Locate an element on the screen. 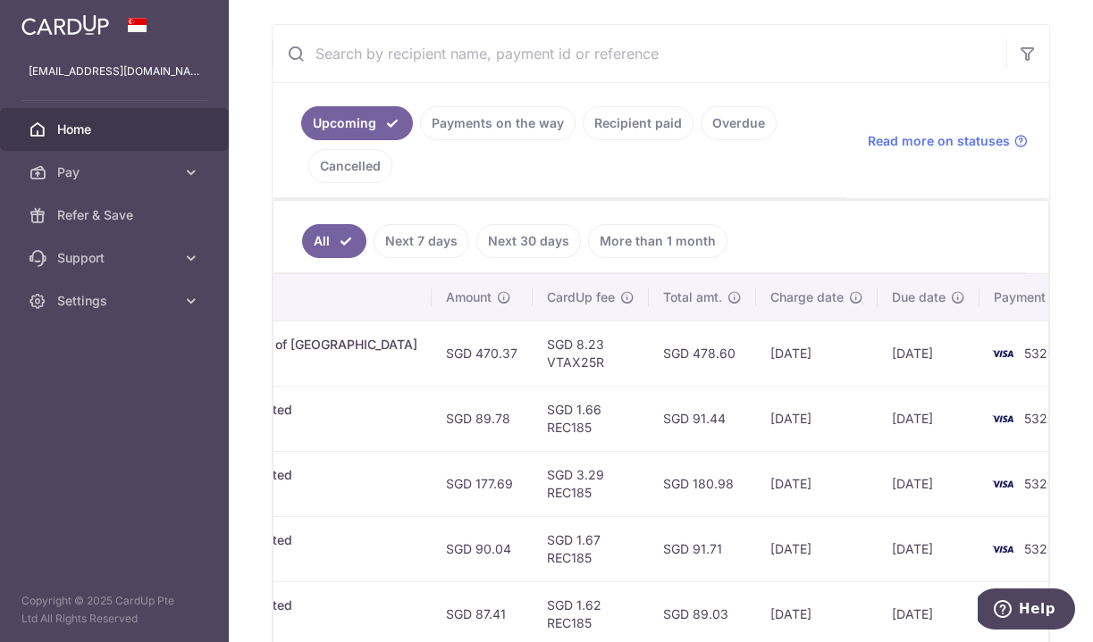  input: Search by recipient name, payment id or reference is located at coordinates (639, 54).